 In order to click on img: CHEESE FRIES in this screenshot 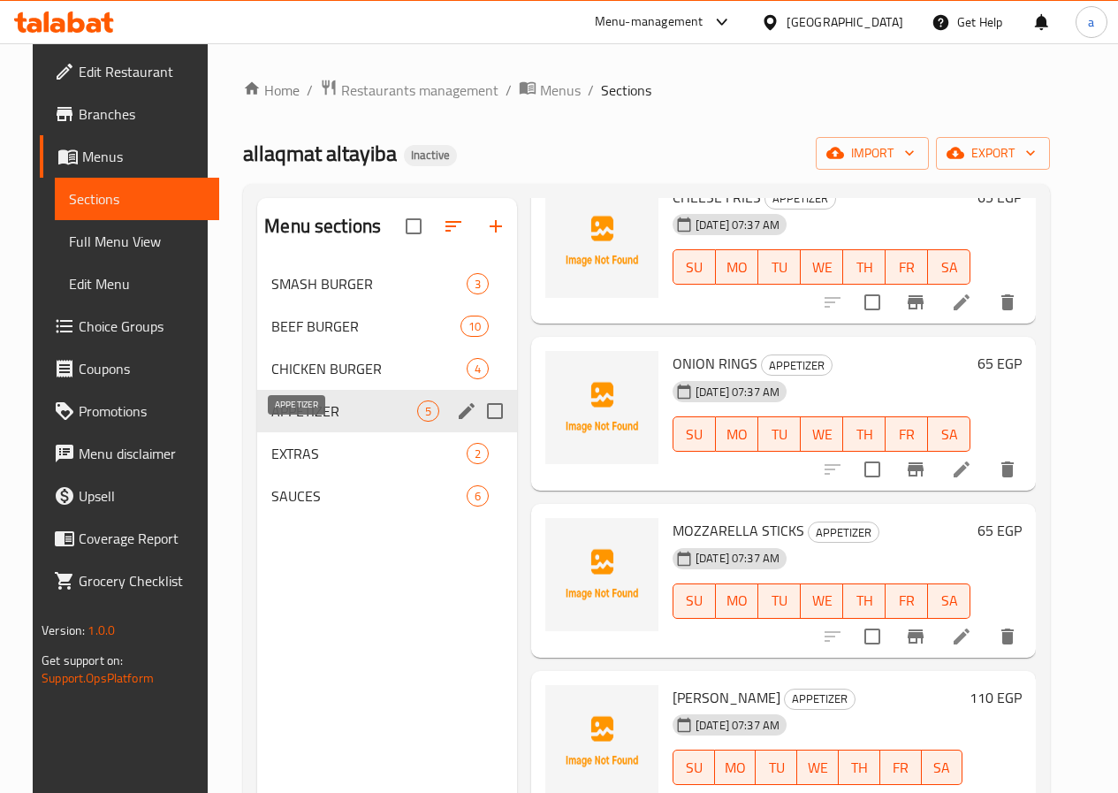, I will do `click(602, 241)`.